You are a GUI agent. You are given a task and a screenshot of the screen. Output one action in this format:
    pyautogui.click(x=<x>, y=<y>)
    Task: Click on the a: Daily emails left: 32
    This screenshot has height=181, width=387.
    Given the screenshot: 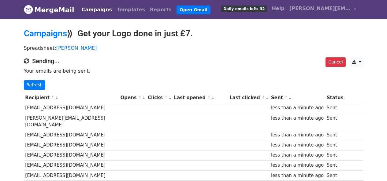 What is the action you would take?
    pyautogui.click(x=244, y=9)
    